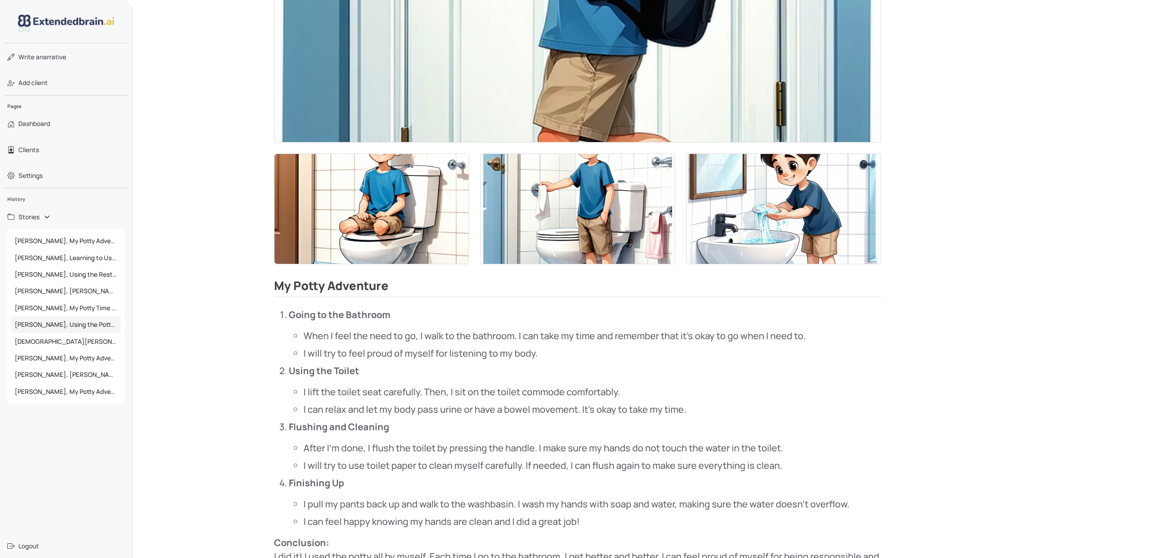  What do you see at coordinates (592, 522) in the screenshot?
I see `li: I can feel happy knowing my hands are clean and I did a great job!` at bounding box center [592, 522].